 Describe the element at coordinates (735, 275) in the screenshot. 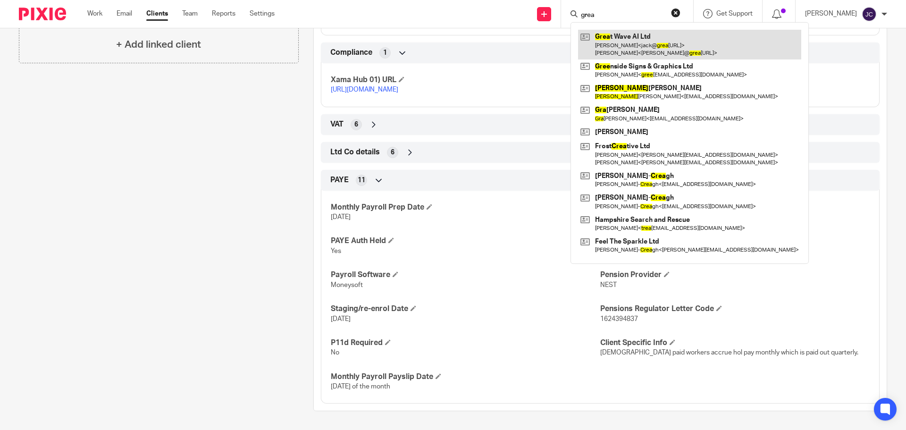

I see `h4: Pension Provider` at that location.